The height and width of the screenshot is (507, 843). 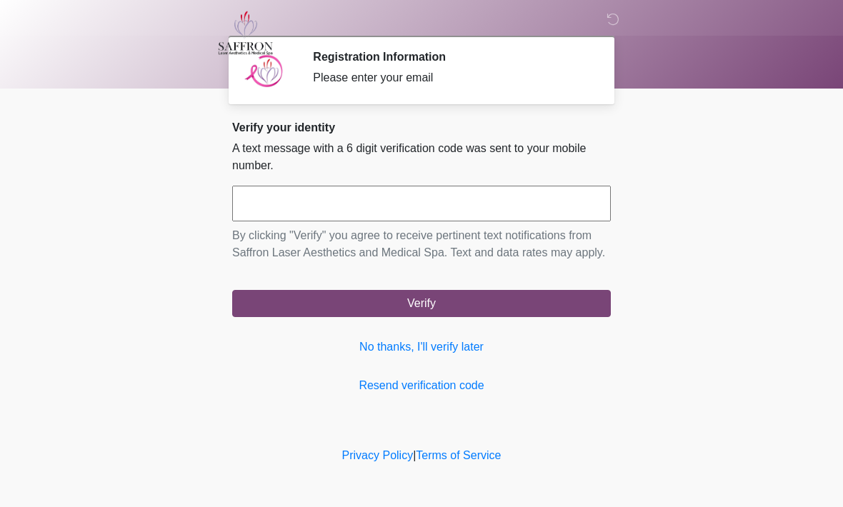 I want to click on a: Privacy Policy, so click(x=378, y=455).